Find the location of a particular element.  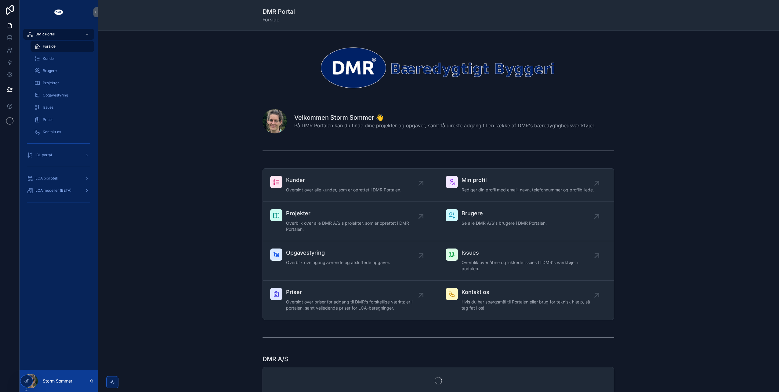

a: iBL portal is located at coordinates (59, 155).